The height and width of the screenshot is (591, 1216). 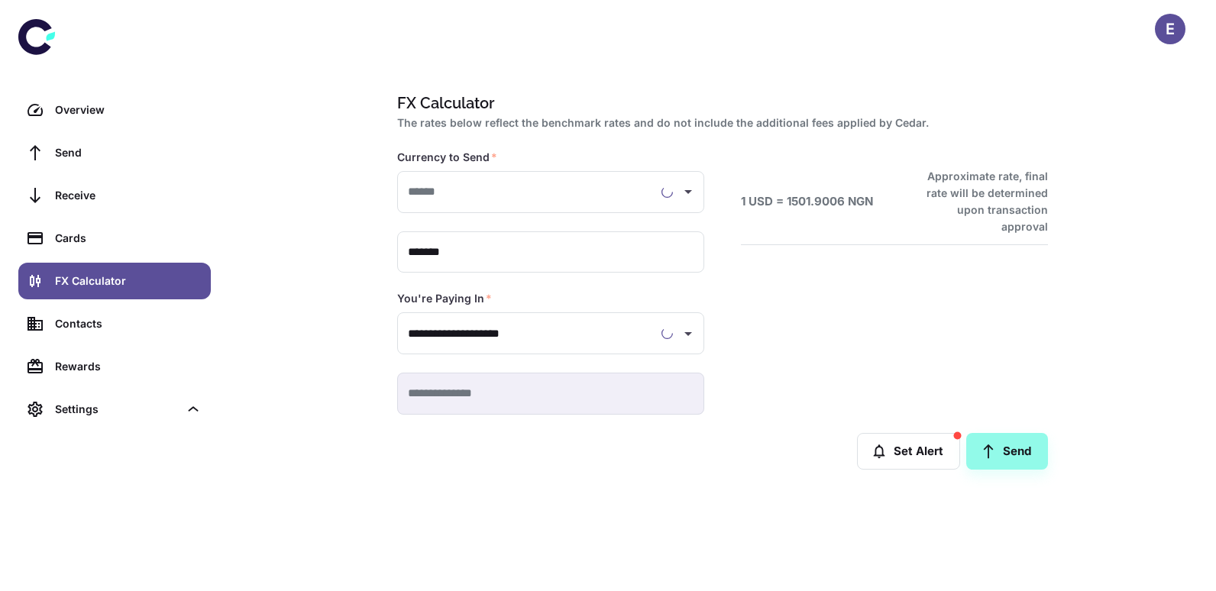 What do you see at coordinates (447, 157) in the screenshot?
I see `label: Currency to Send` at bounding box center [447, 157].